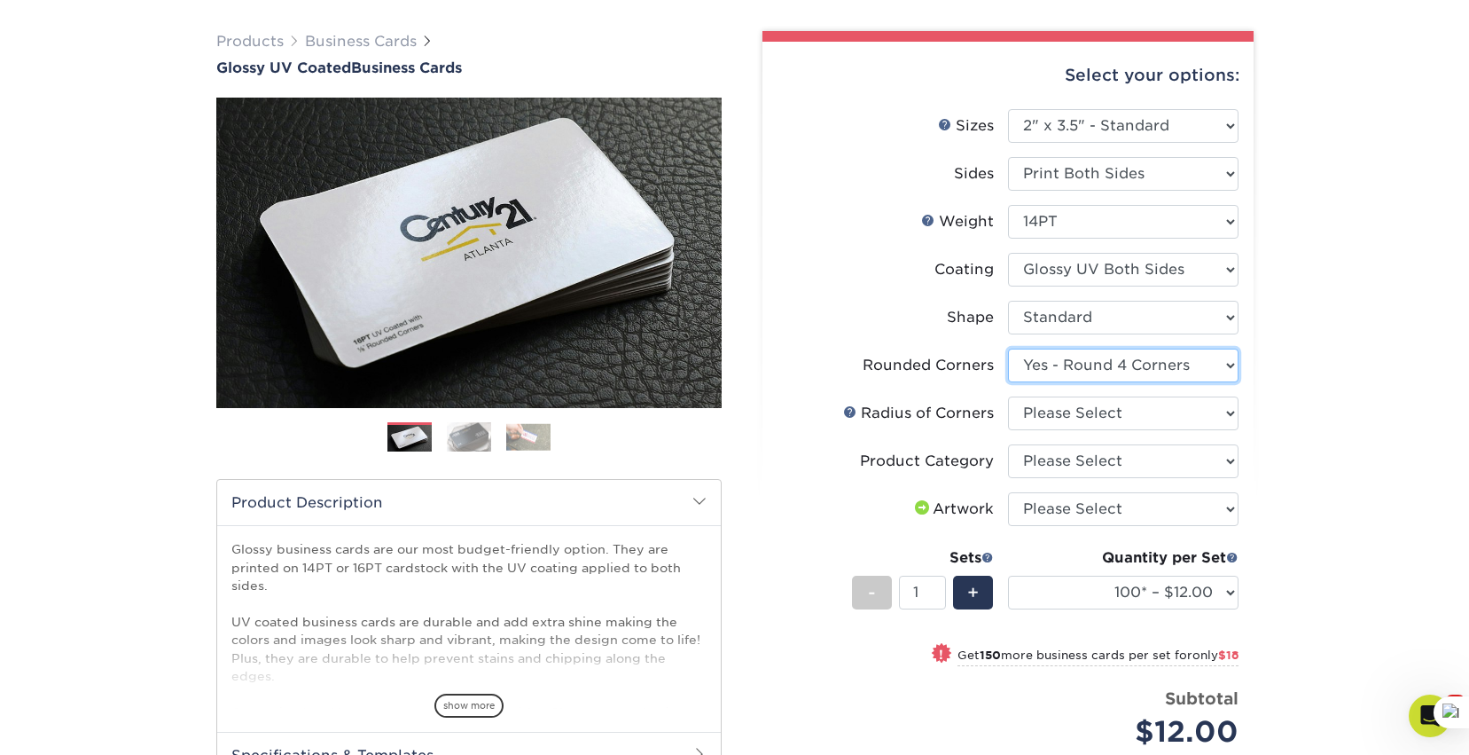 Image resolution: width=1469 pixels, height=755 pixels. What do you see at coordinates (970, 317) in the screenshot?
I see `div: Shape` at bounding box center [970, 317].